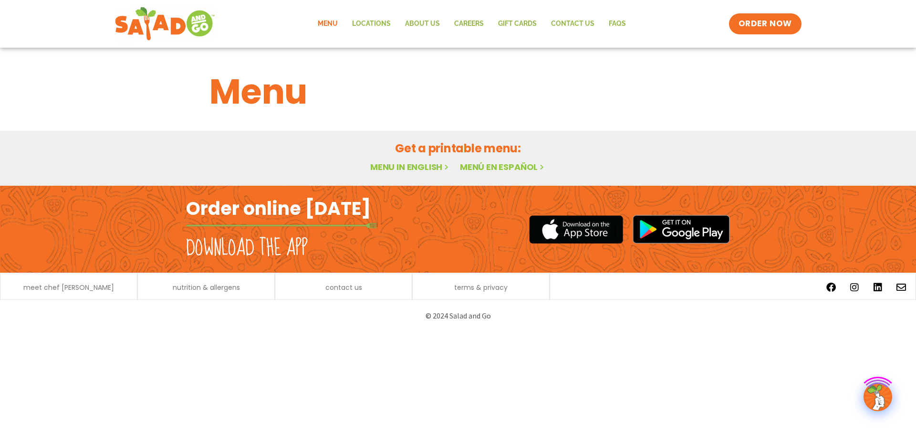 Image resolution: width=916 pixels, height=435 pixels. Describe the element at coordinates (573, 24) in the screenshot. I see `a: Contact Us` at that location.